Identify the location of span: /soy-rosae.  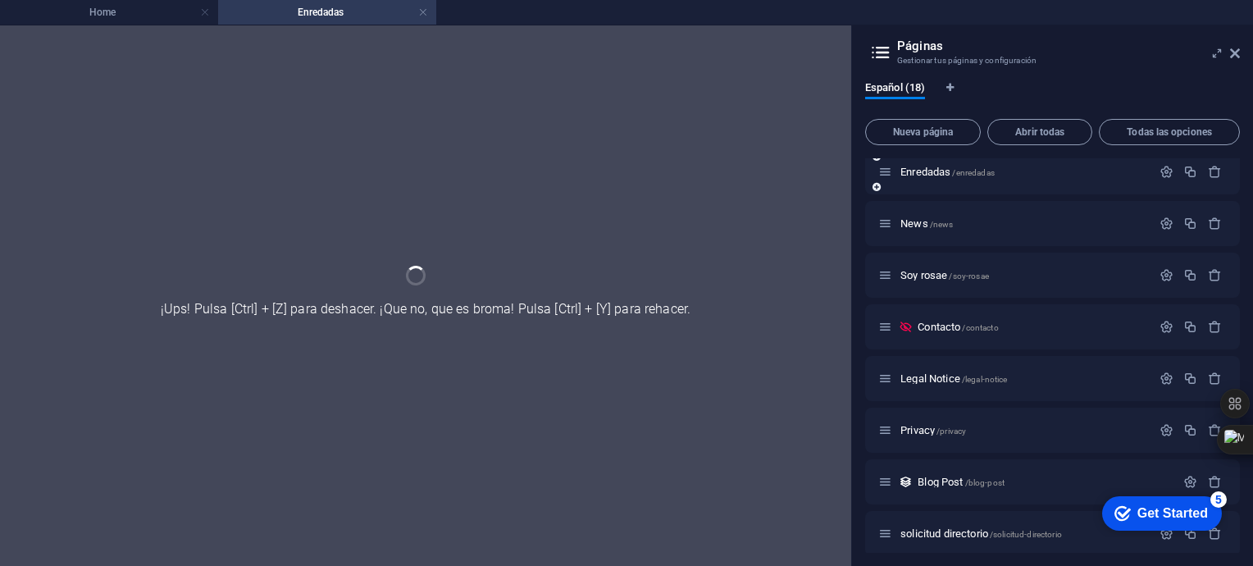
(968, 275).